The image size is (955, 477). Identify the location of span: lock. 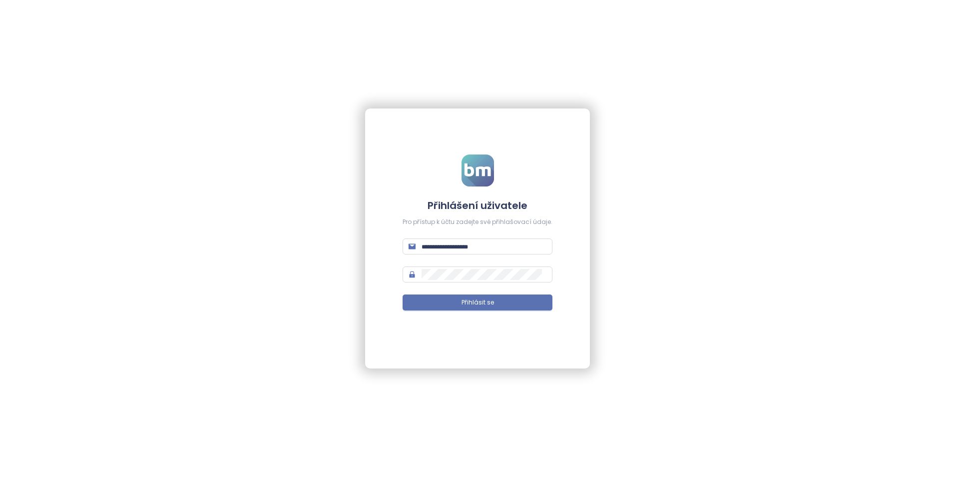
(412, 274).